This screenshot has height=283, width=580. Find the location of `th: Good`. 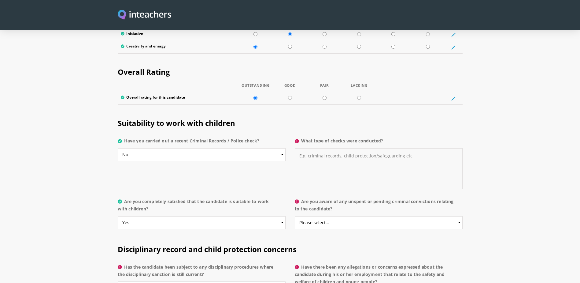

th: Good is located at coordinates (290, 88).